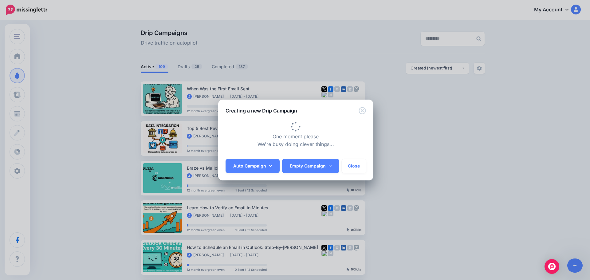  What do you see at coordinates (261, 111) in the screenshot?
I see `h5: Creating a new Drip Campaign` at bounding box center [261, 111].